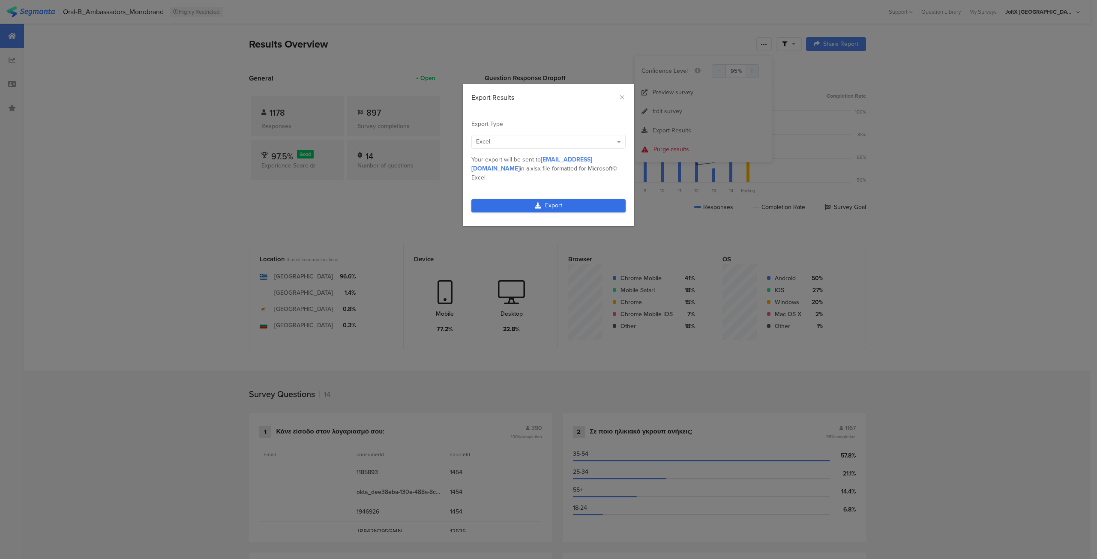 Image resolution: width=1097 pixels, height=559 pixels. What do you see at coordinates (544, 173) in the screenshot?
I see `span: .xlsx file formatted for Microsoft© Excel` at bounding box center [544, 173].